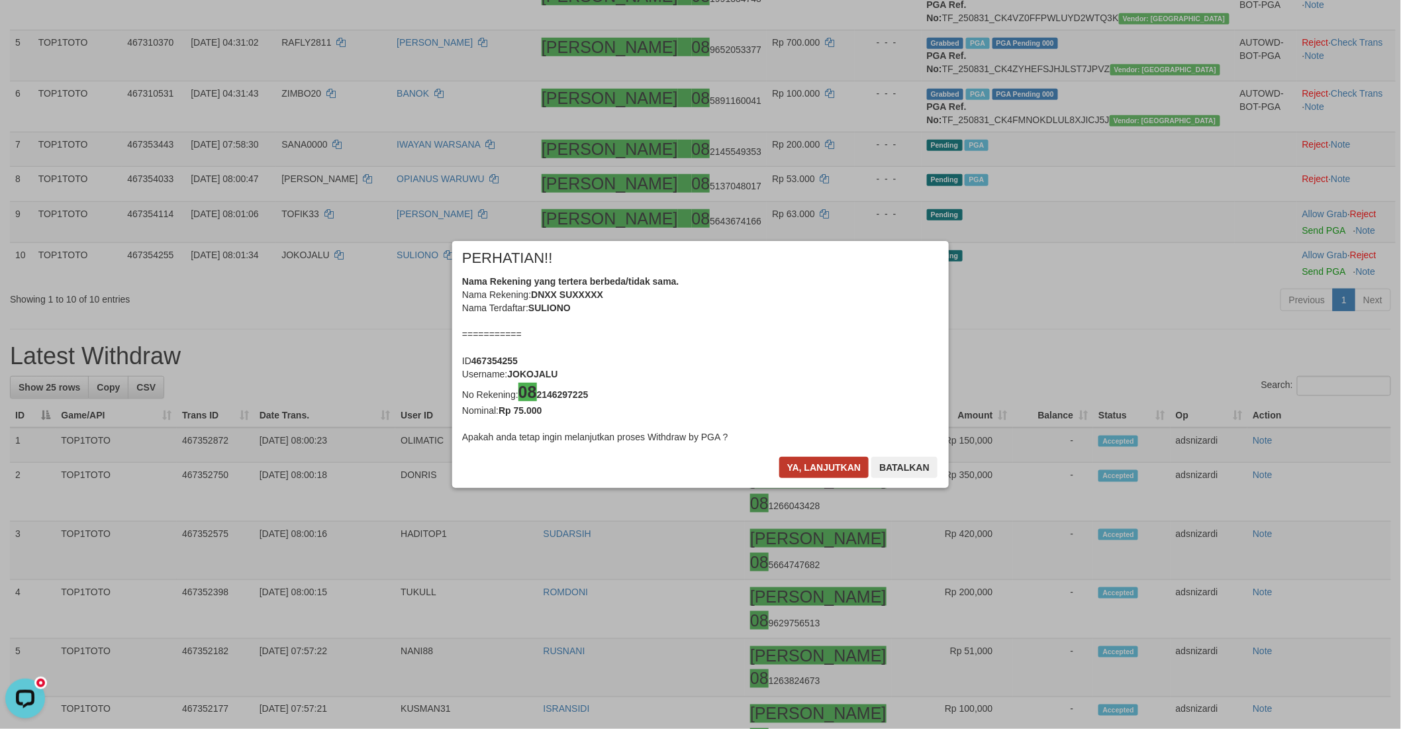 The image size is (1401, 729). Describe the element at coordinates (520, 411) in the screenshot. I see `b: Rp 75.000` at that location.